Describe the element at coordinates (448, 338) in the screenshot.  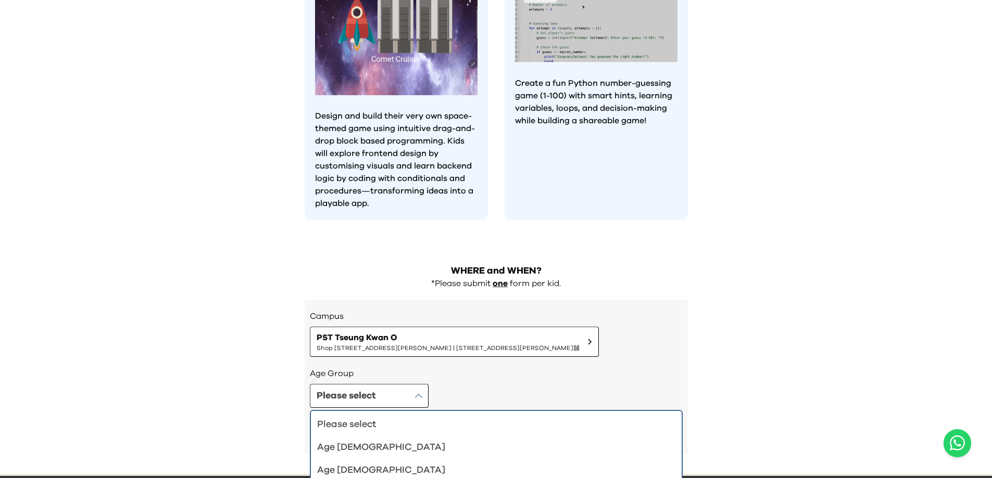
I see `span: PST Tseung Kwan O` at that location.